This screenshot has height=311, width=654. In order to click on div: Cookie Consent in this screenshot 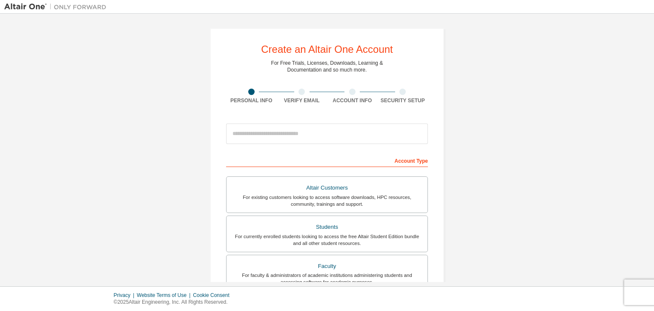, I will do `click(213, 295)`.